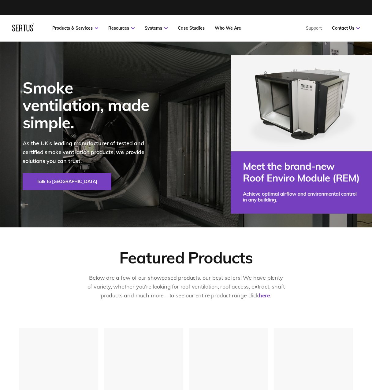  I want to click on p: As the UK's leading manufacturer of tested and certified smoke ventilation products, we provide s..., so click(90, 152).